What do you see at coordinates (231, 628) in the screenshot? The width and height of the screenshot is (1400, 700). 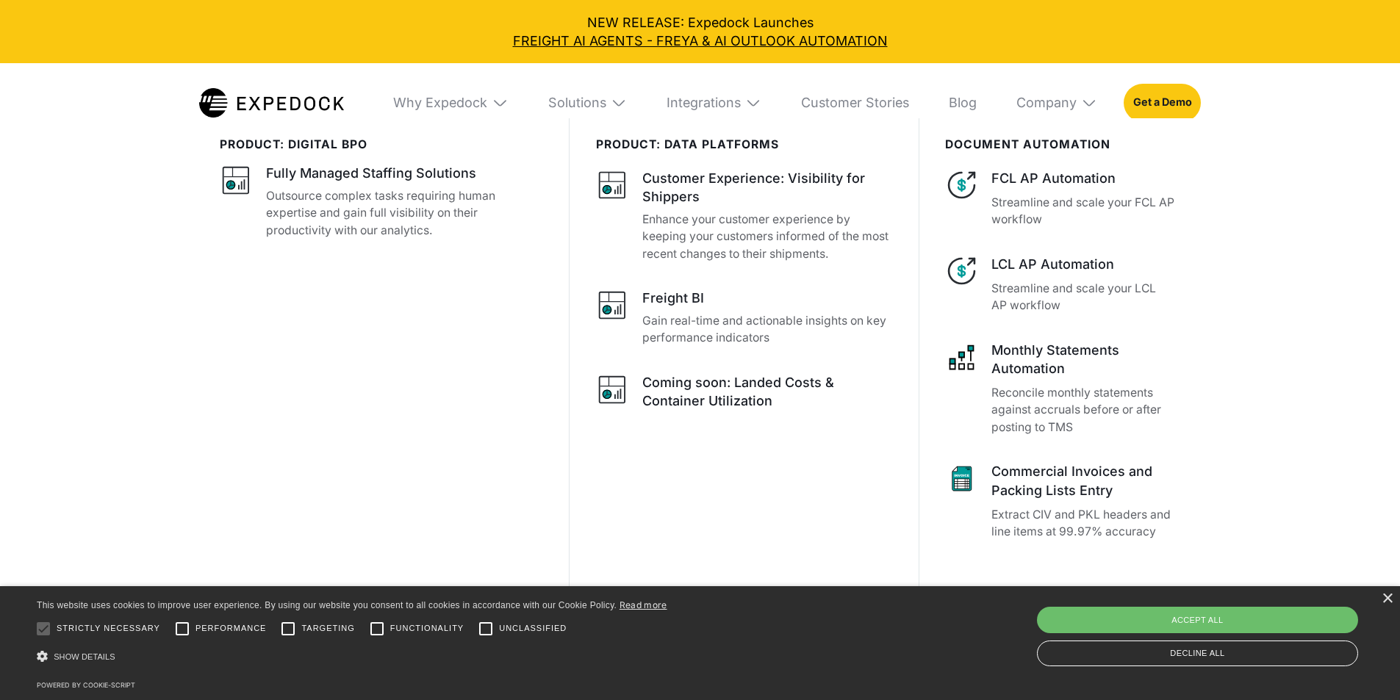 I see `span: Performance` at bounding box center [231, 628].